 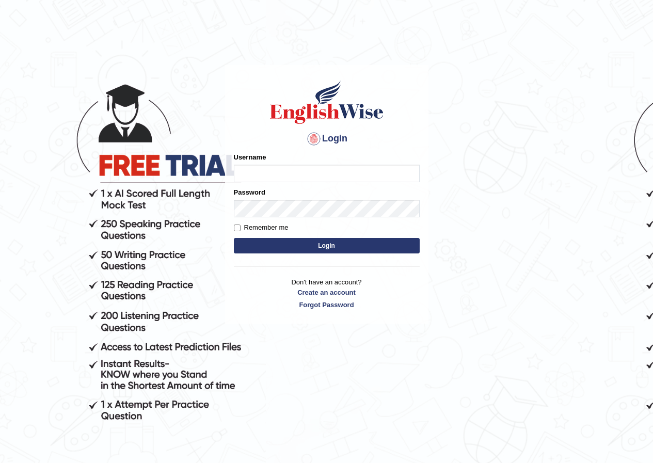 I want to click on label: Password, so click(x=249, y=192).